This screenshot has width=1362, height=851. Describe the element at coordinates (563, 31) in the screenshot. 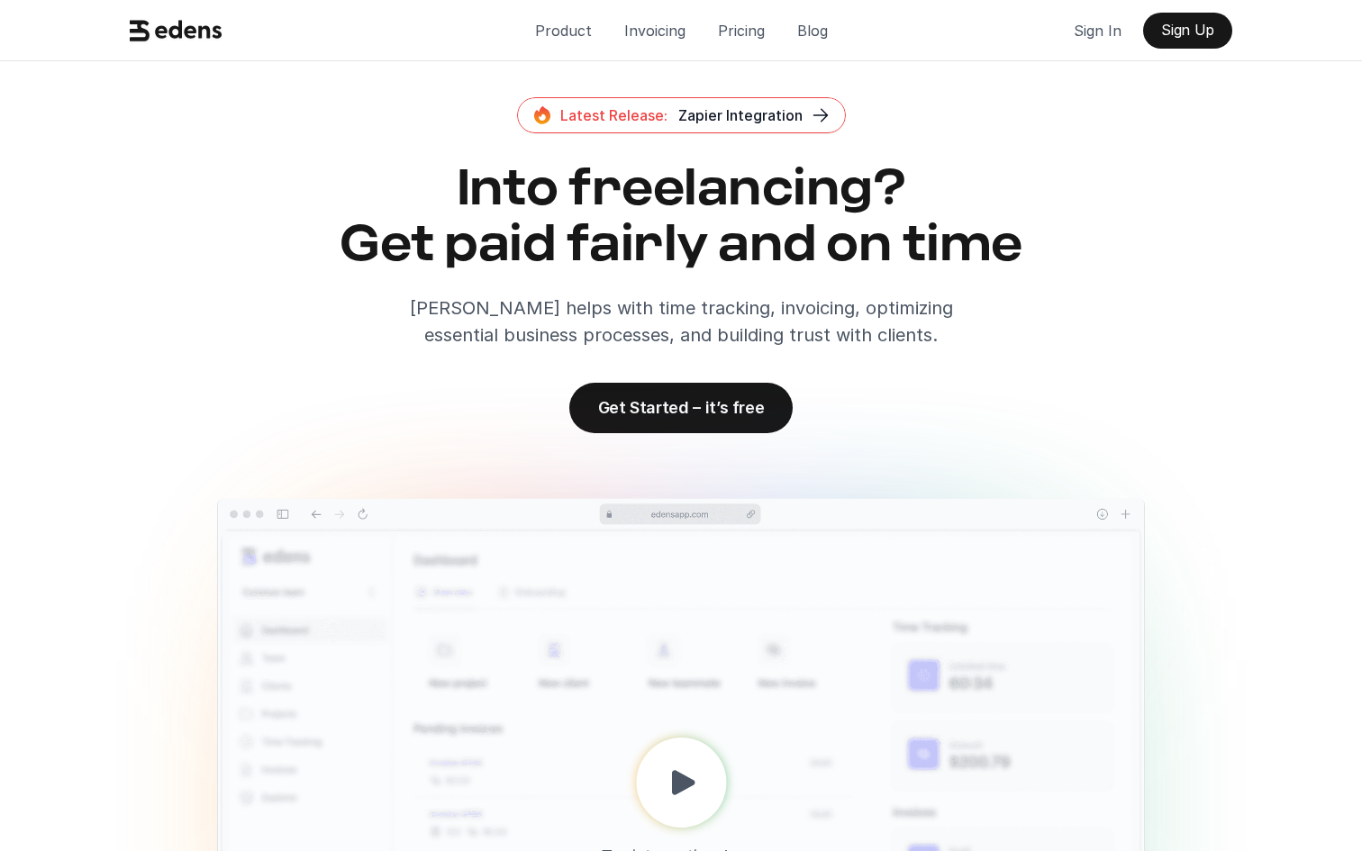

I see `p: Product` at that location.